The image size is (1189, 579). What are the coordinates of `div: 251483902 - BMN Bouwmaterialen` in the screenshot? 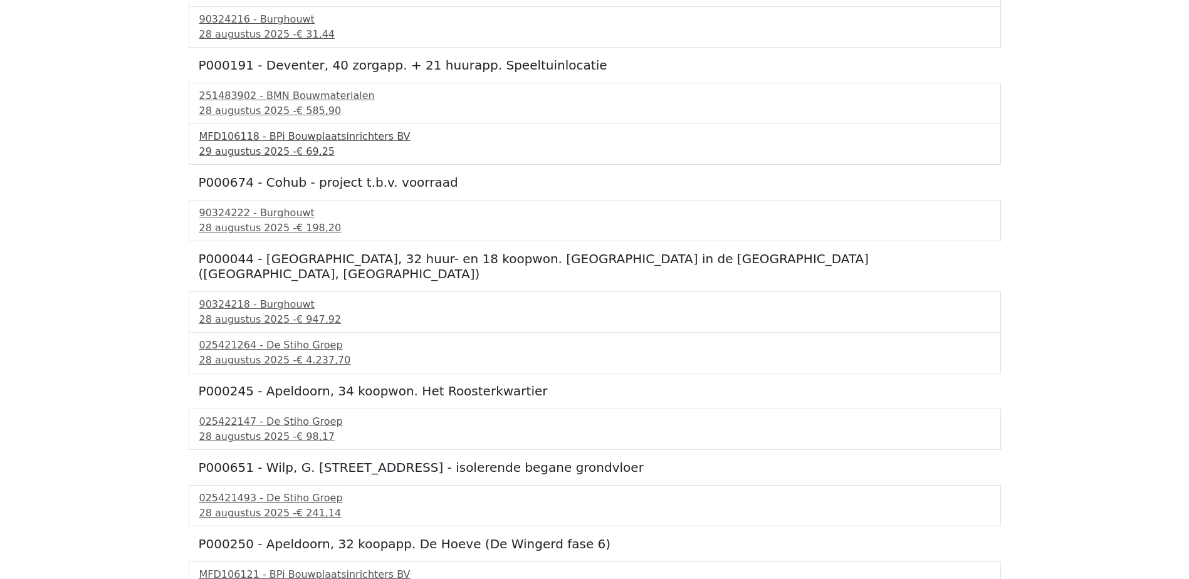 It's located at (595, 96).